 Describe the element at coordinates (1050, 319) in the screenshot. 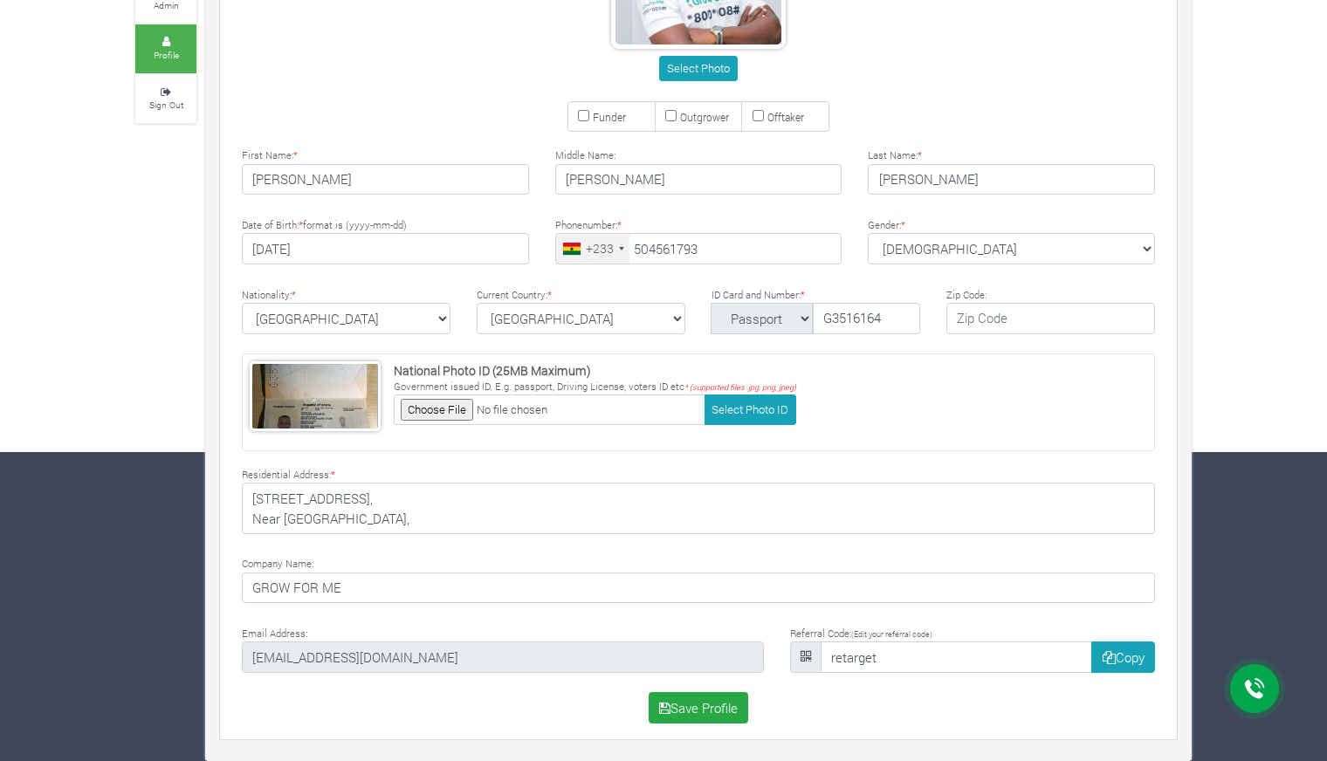

I see `input: Zip Code` at that location.